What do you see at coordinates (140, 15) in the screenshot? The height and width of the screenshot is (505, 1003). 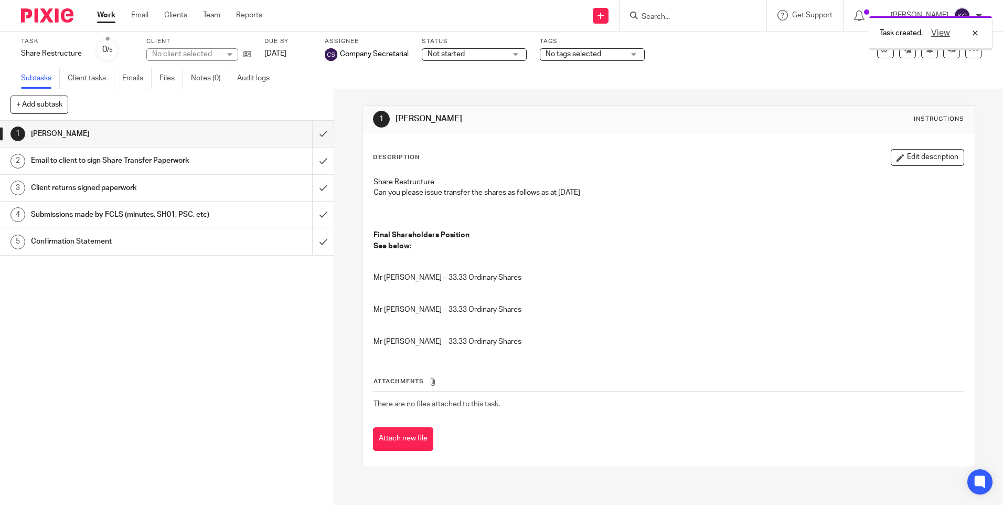 I see `a: Email` at bounding box center [140, 15].